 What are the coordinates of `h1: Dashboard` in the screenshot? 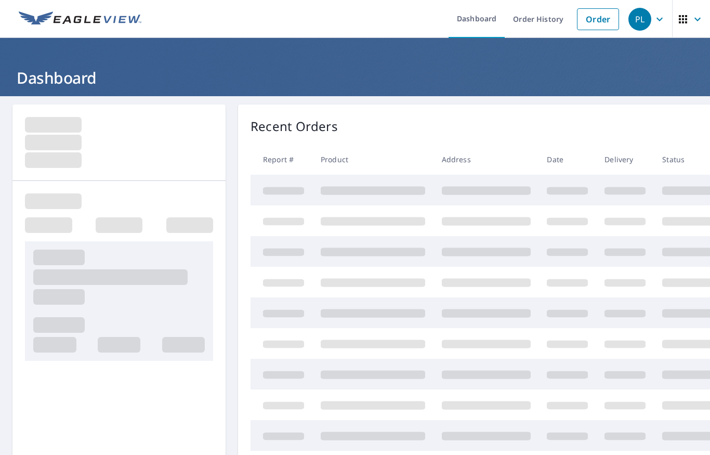 It's located at (355, 77).